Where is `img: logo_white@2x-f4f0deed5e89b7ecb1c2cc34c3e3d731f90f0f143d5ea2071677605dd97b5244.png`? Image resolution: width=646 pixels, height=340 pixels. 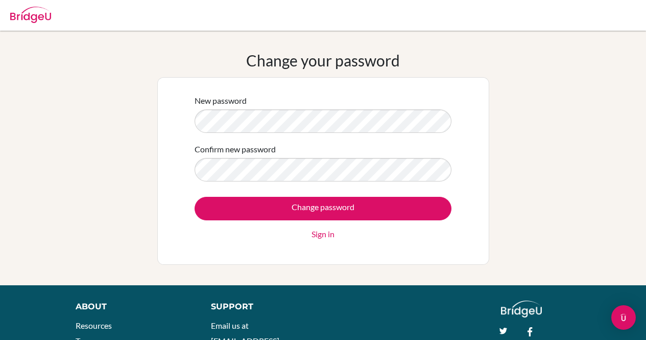
img: logo_white@2x-f4f0deed5e89b7ecb1c2cc34c3e3d731f90f0f143d5ea2071677605dd97b5244.png is located at coordinates (522, 309).